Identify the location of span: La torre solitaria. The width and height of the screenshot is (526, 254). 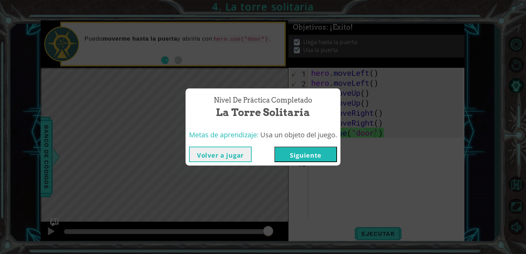
(263, 112).